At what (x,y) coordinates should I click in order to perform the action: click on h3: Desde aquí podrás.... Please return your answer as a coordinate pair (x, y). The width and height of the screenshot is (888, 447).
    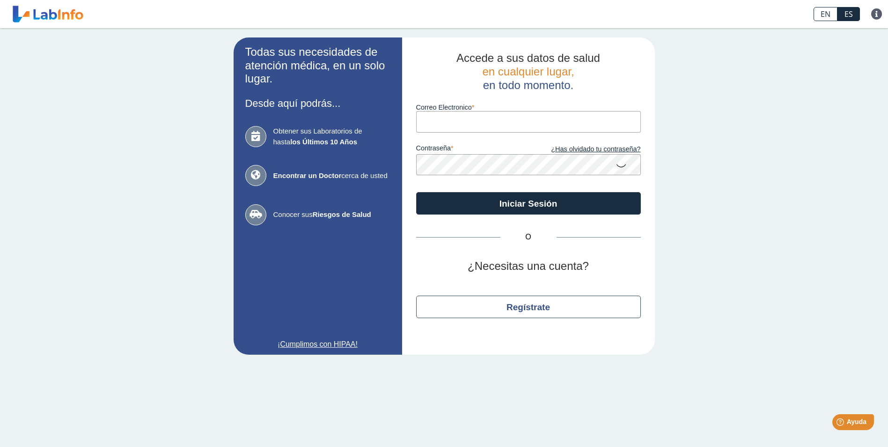
    Looking at the image, I should click on (318, 103).